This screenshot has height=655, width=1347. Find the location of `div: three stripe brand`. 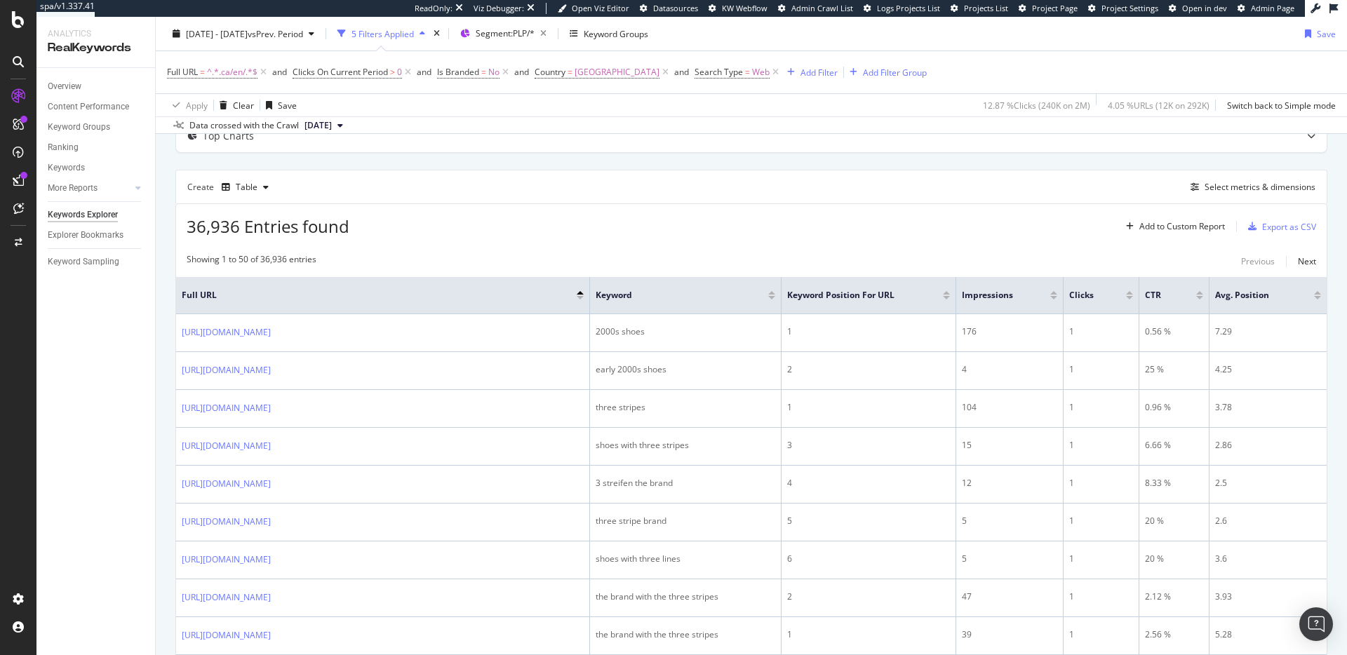

div: three stripe brand is located at coordinates (685, 521).